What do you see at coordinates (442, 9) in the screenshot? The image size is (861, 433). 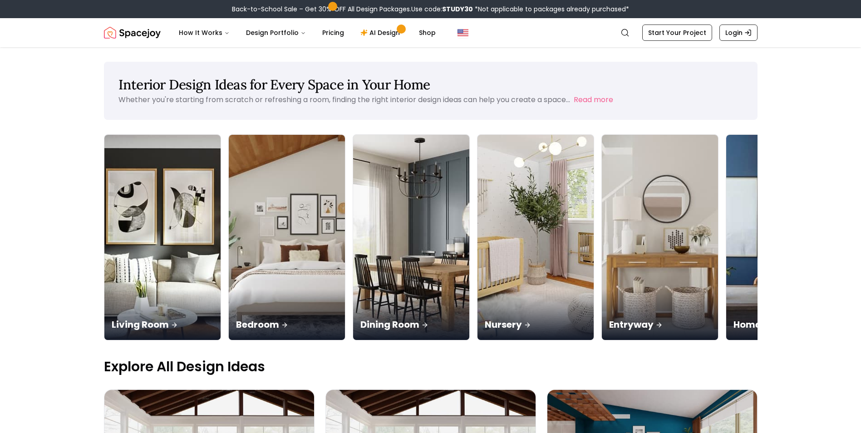 I see `span: Use code:` at bounding box center [442, 9].